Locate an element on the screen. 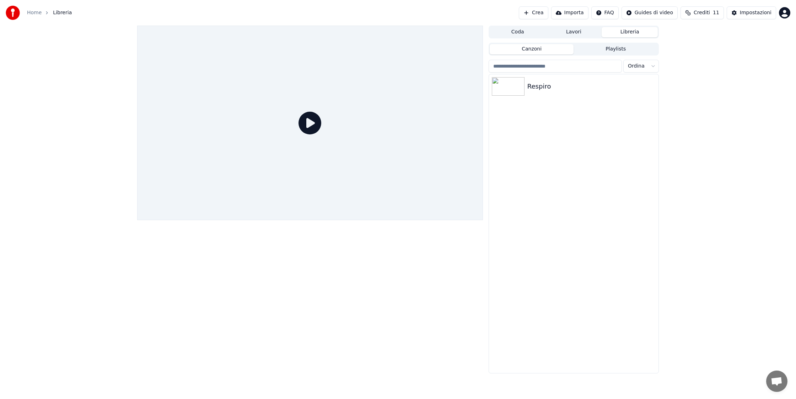  button: Coda is located at coordinates (518, 32).